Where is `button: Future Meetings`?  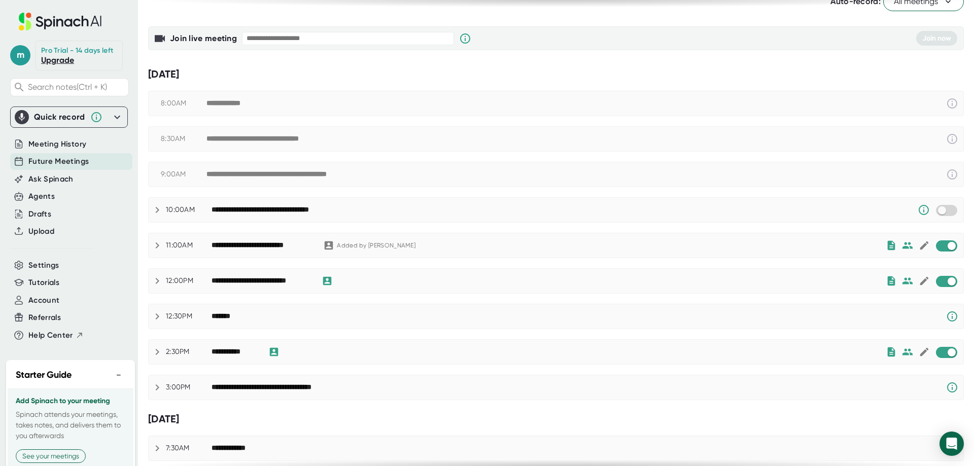
button: Future Meetings is located at coordinates (58, 161).